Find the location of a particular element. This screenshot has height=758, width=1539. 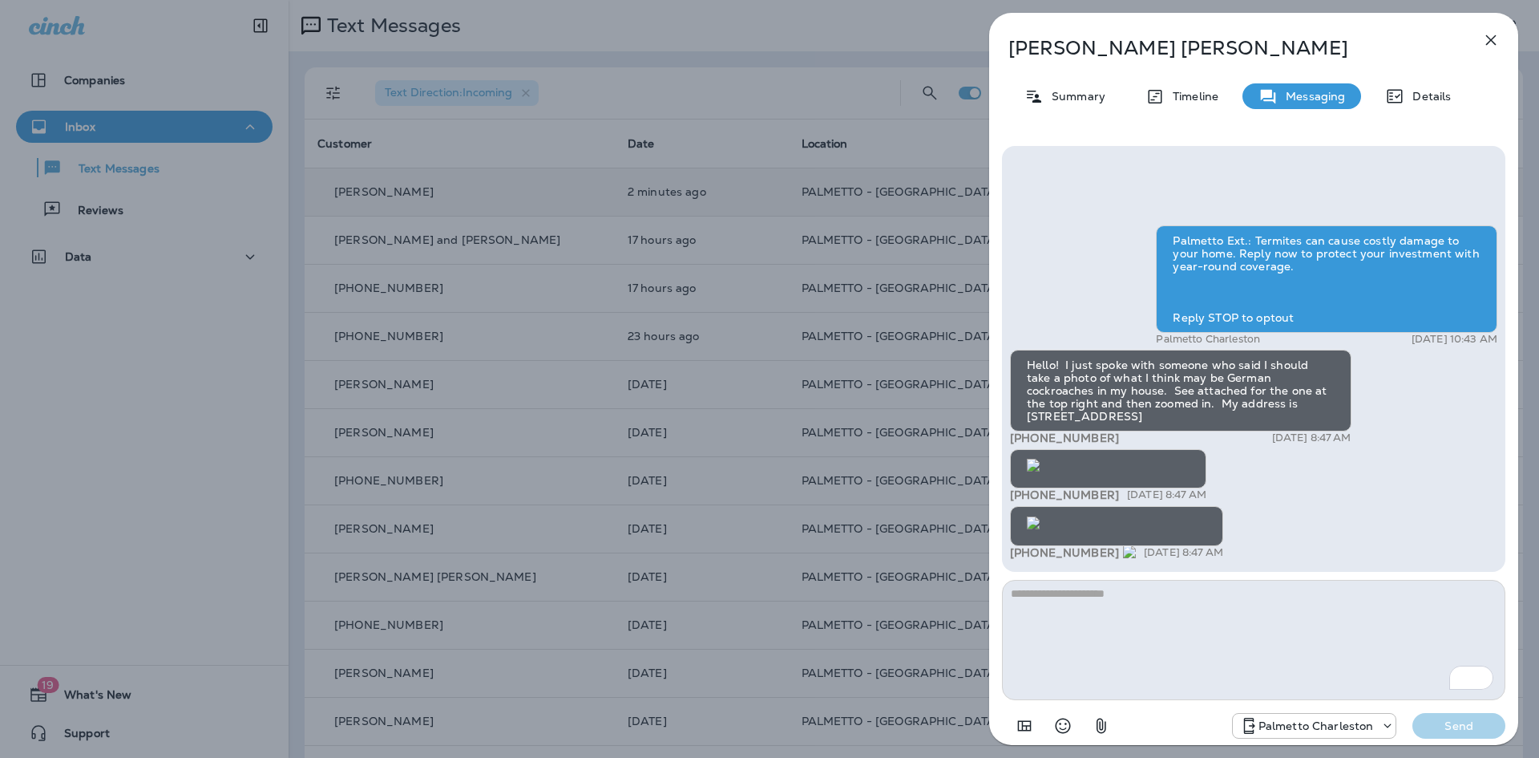

img: tr-number-icon.svg is located at coordinates (1129, 552).